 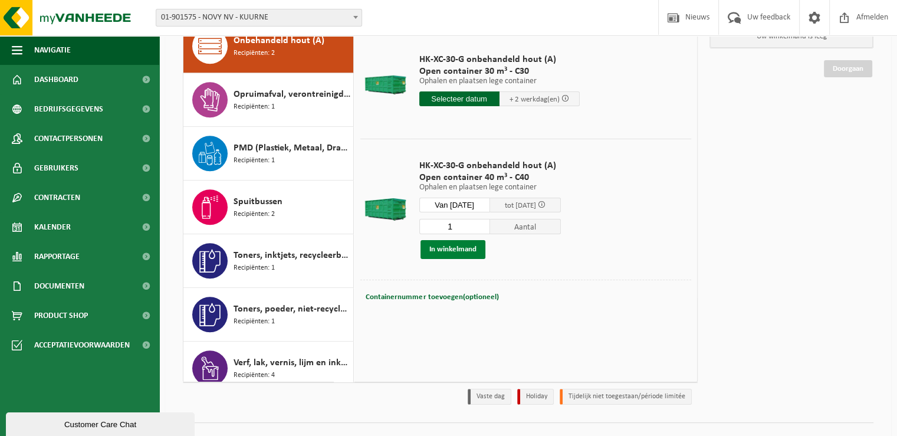 What do you see at coordinates (56, 80) in the screenshot?
I see `span: Dashboard` at bounding box center [56, 80].